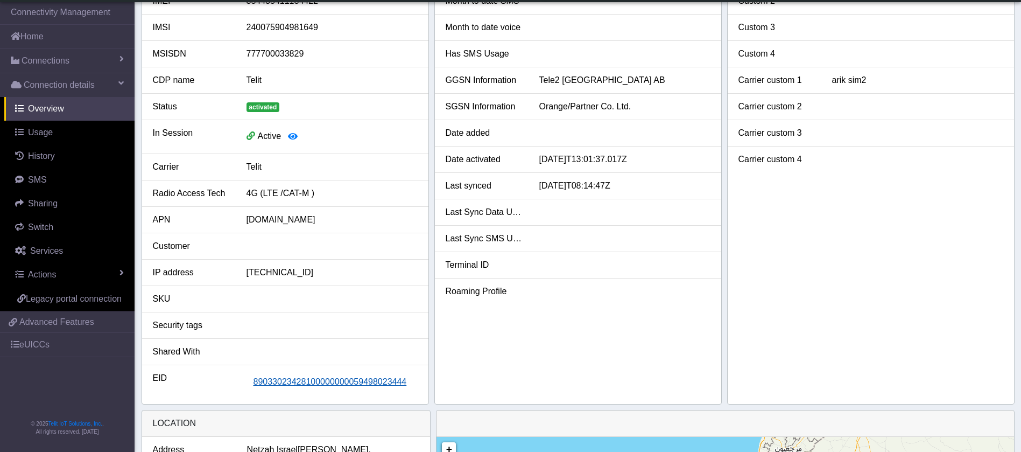 The height and width of the screenshot is (452, 1021). I want to click on span: History, so click(41, 156).